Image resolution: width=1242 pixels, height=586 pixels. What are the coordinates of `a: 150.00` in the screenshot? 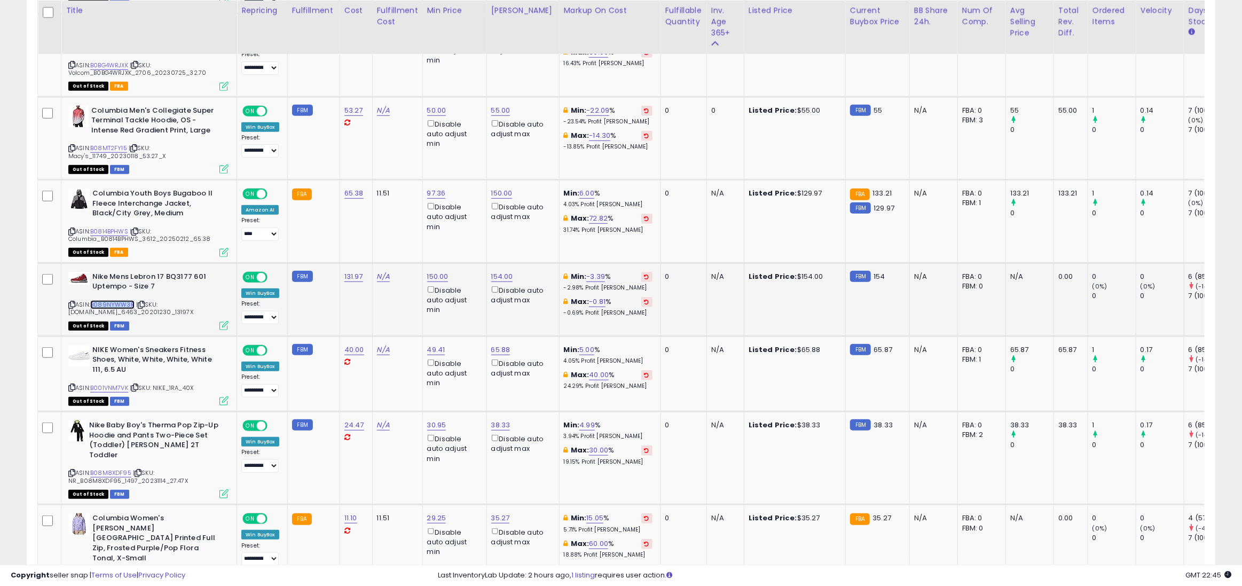 It's located at (502, 193).